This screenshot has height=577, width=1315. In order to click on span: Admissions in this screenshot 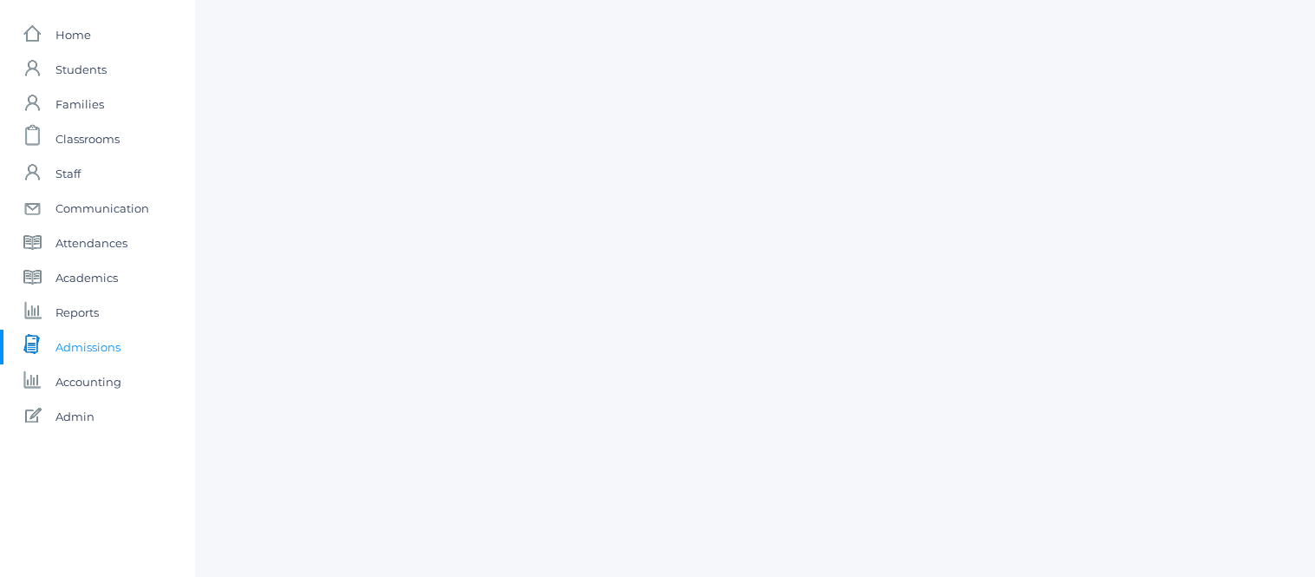, I will do `click(88, 347)`.